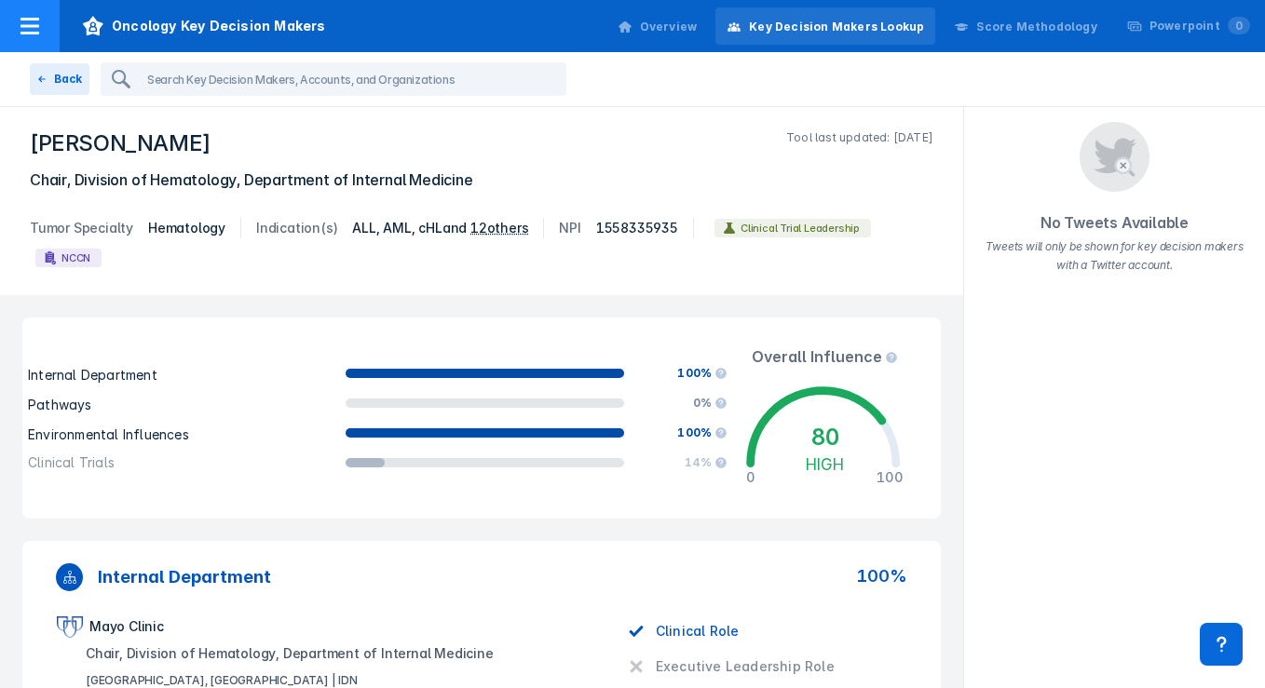 This screenshot has width=1265, height=688. Describe the element at coordinates (1025, 26) in the screenshot. I see `a: Score Methodology` at that location.